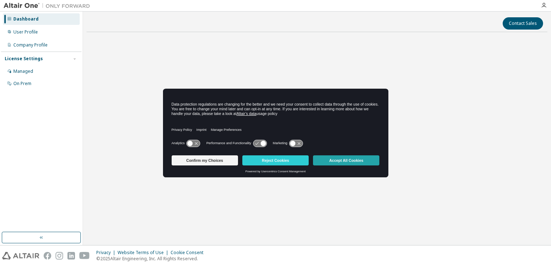 The width and height of the screenshot is (551, 266). What do you see at coordinates (152, 259) in the screenshot?
I see `p: © 2025 Altair Engineering, Inc. All Rights Reserved.` at bounding box center [152, 259].